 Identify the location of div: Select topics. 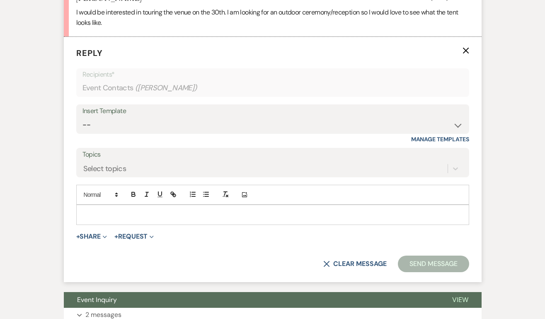
(105, 169).